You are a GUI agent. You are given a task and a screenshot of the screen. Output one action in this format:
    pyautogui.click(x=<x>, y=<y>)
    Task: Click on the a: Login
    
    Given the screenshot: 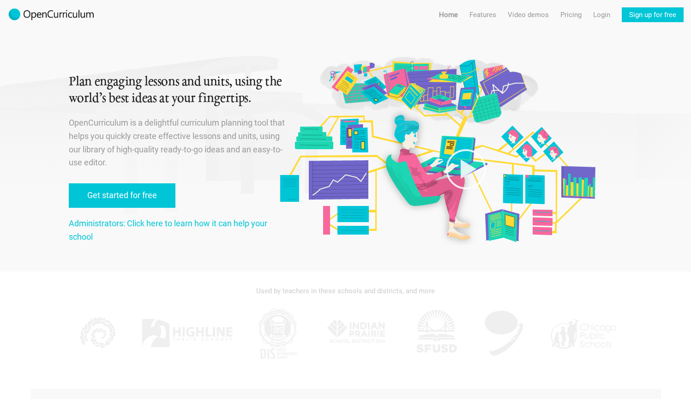 What is the action you would take?
    pyautogui.click(x=601, y=15)
    